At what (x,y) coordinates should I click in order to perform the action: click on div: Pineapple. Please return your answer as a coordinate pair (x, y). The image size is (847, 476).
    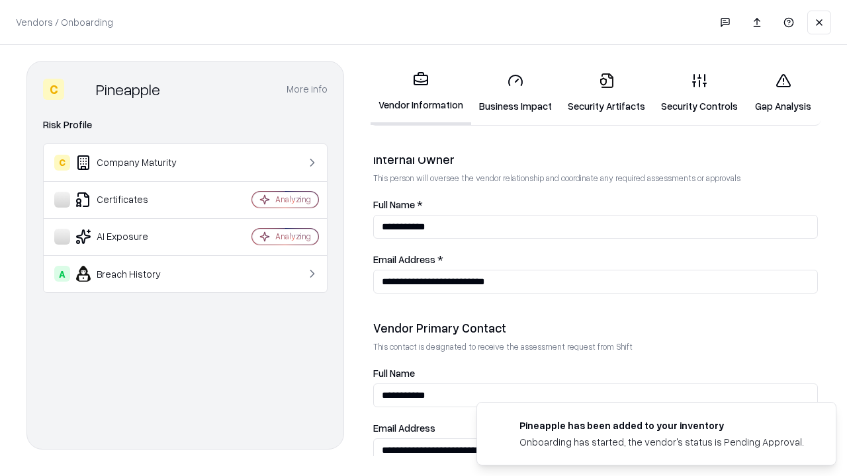
    Looking at the image, I should click on (128, 89).